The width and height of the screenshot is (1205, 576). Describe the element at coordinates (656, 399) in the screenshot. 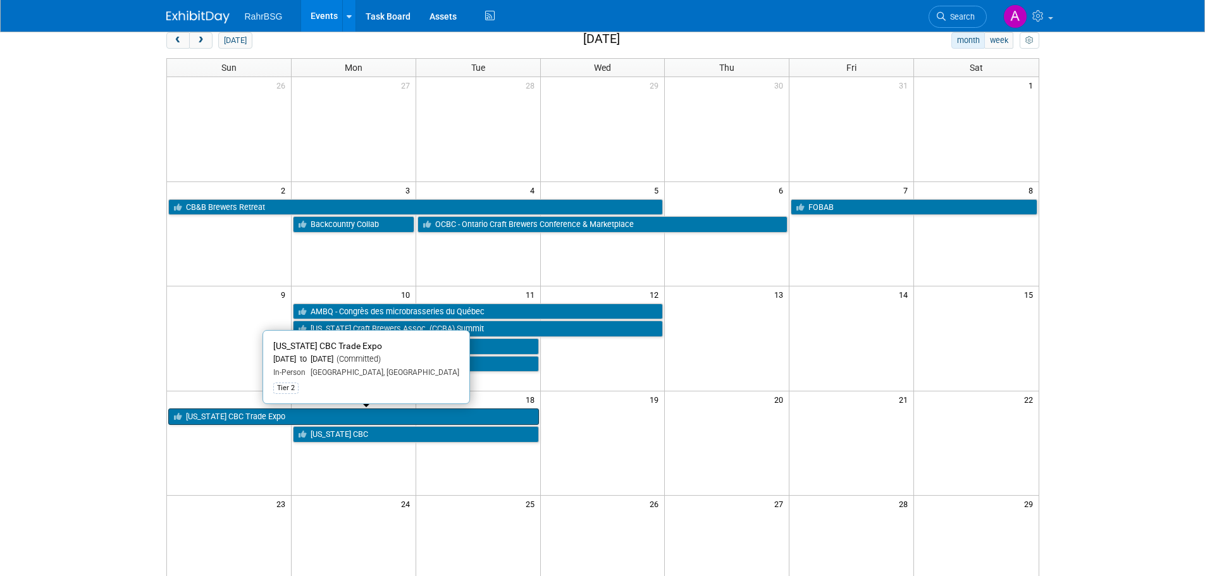

I see `span: 19` at that location.